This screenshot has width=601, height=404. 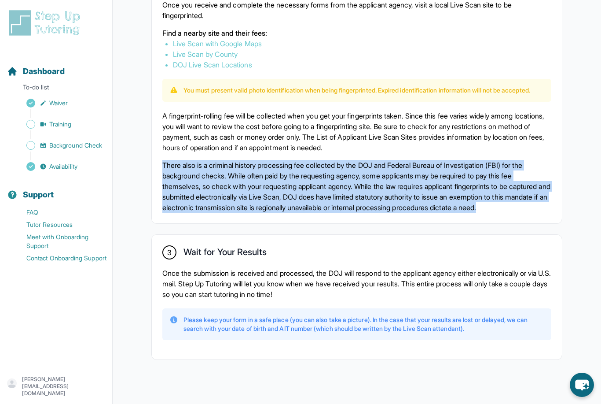 What do you see at coordinates (364, 324) in the screenshot?
I see `p: Please keep your form in a safe place (you can also take a picture). In the case that your result...` at bounding box center [364, 324].